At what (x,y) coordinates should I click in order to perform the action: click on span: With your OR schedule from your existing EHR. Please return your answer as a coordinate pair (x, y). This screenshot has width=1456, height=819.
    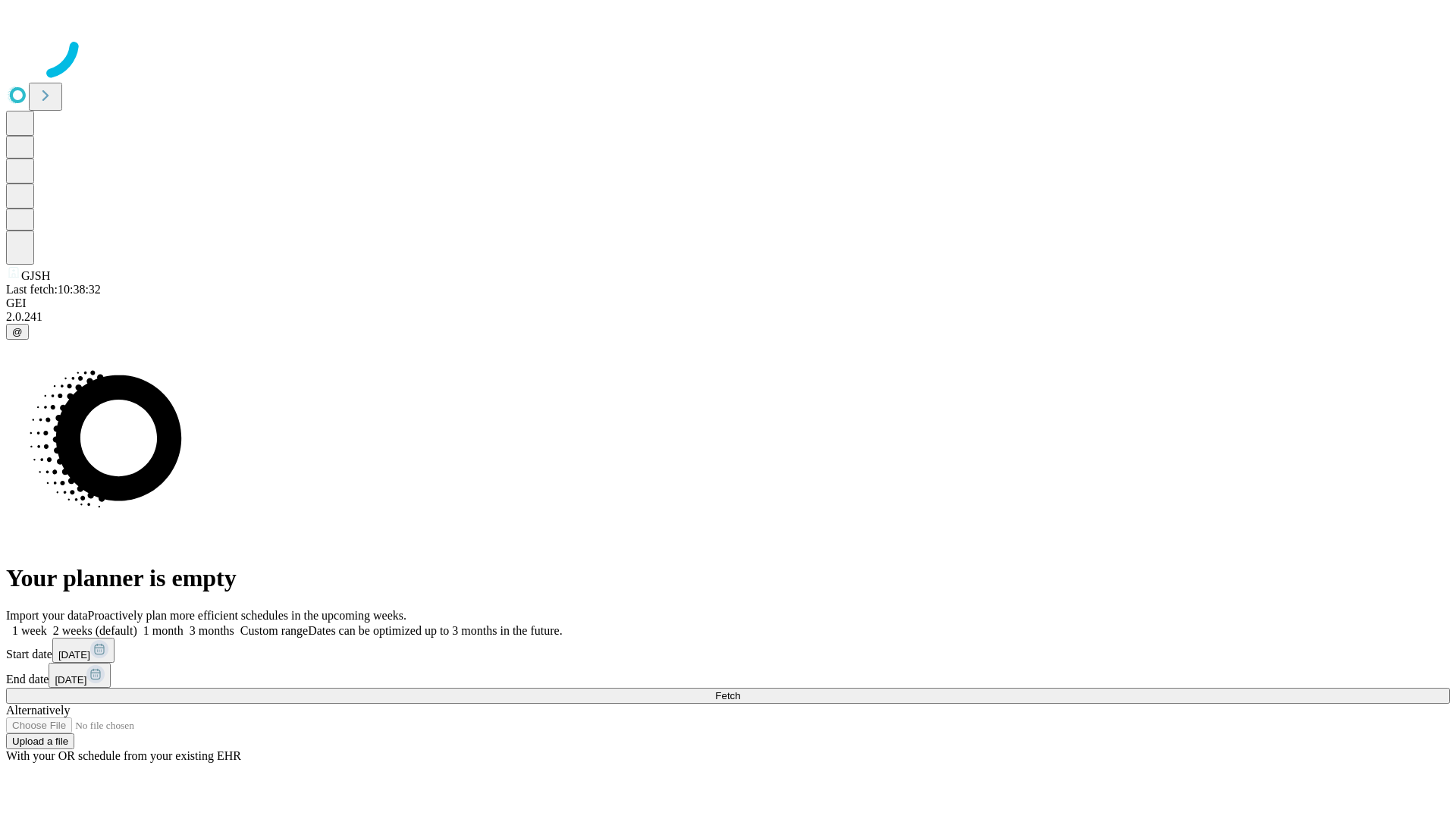
    Looking at the image, I should click on (124, 755).